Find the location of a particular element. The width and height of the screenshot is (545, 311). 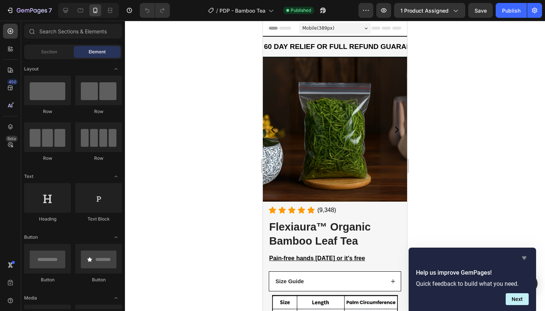

span: Save is located at coordinates (481, 10).